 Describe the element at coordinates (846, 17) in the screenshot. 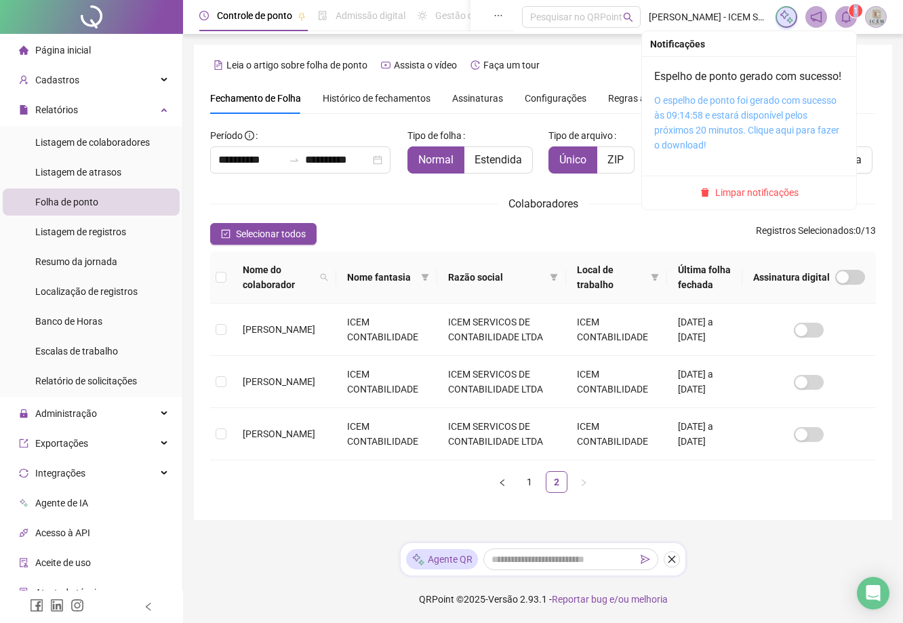

I see `span: bell` at that location.